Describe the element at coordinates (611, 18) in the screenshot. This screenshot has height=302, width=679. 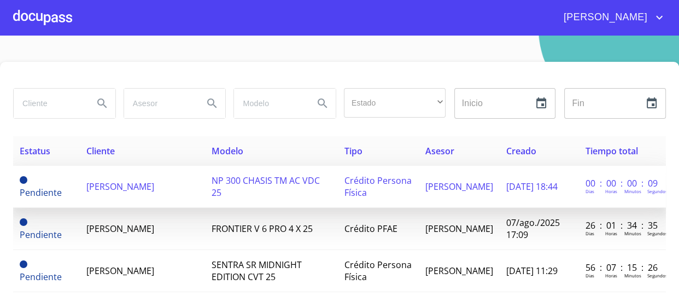
I see `button: account of current user` at that location.